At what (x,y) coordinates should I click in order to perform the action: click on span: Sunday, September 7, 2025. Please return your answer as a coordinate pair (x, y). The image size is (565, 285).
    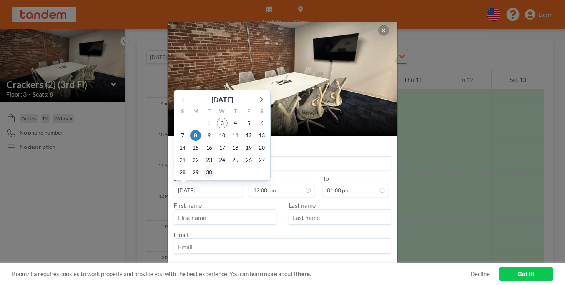
    Looking at the image, I should click on (183, 135).